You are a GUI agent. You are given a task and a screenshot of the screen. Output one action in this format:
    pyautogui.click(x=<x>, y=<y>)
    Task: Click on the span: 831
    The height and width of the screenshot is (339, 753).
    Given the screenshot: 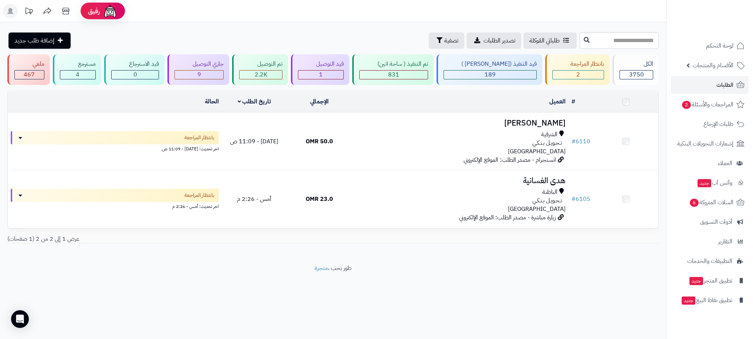 What is the action you would take?
    pyautogui.click(x=394, y=75)
    